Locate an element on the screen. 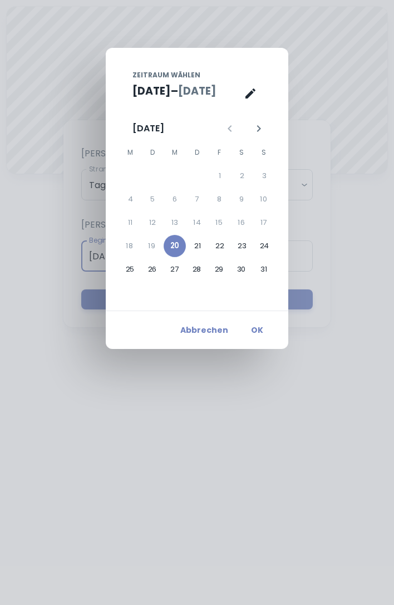  span: Dienstag is located at coordinates (153, 153).